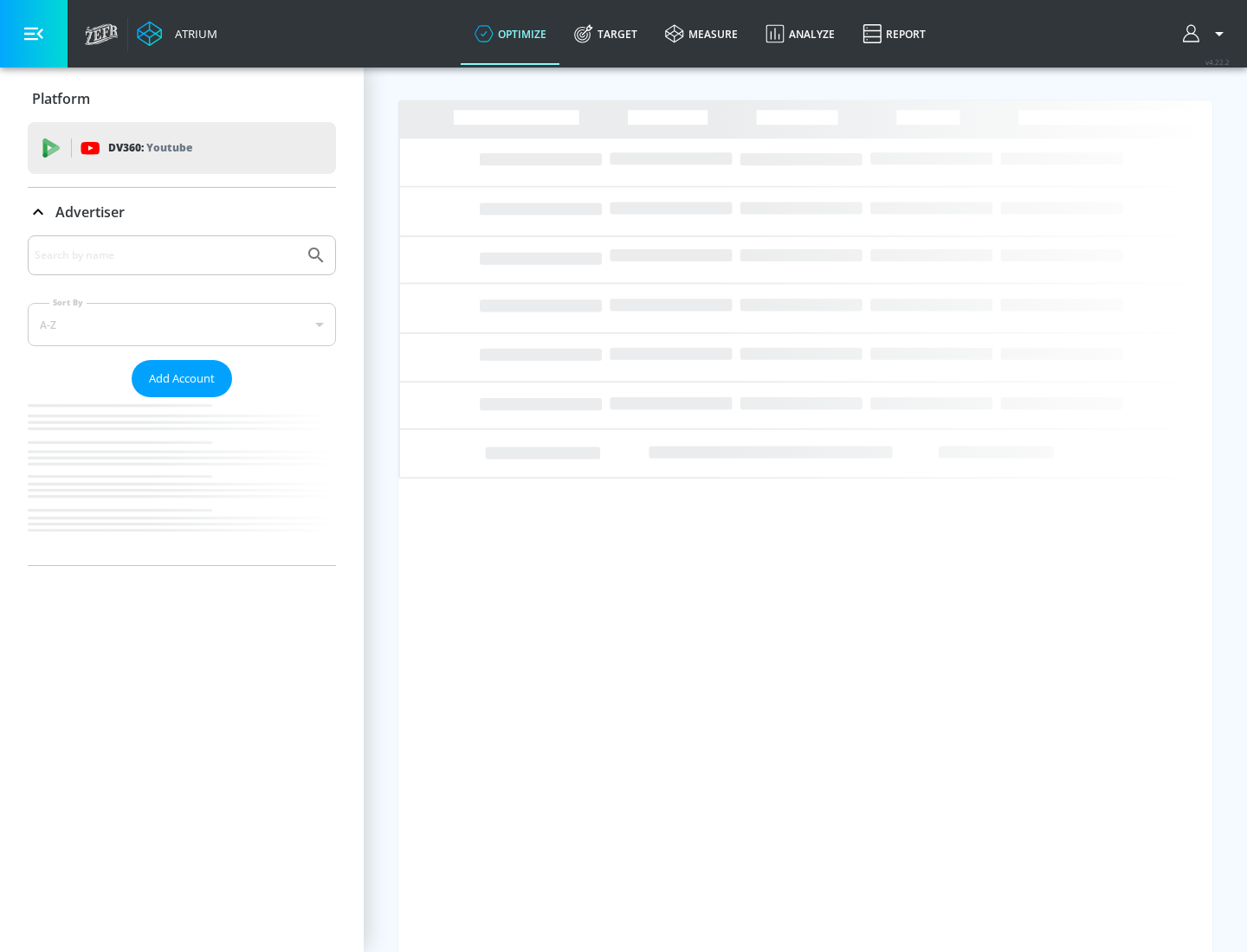 This screenshot has width=1247, height=952. Describe the element at coordinates (193, 34) in the screenshot. I see `div: Atrium` at that location.